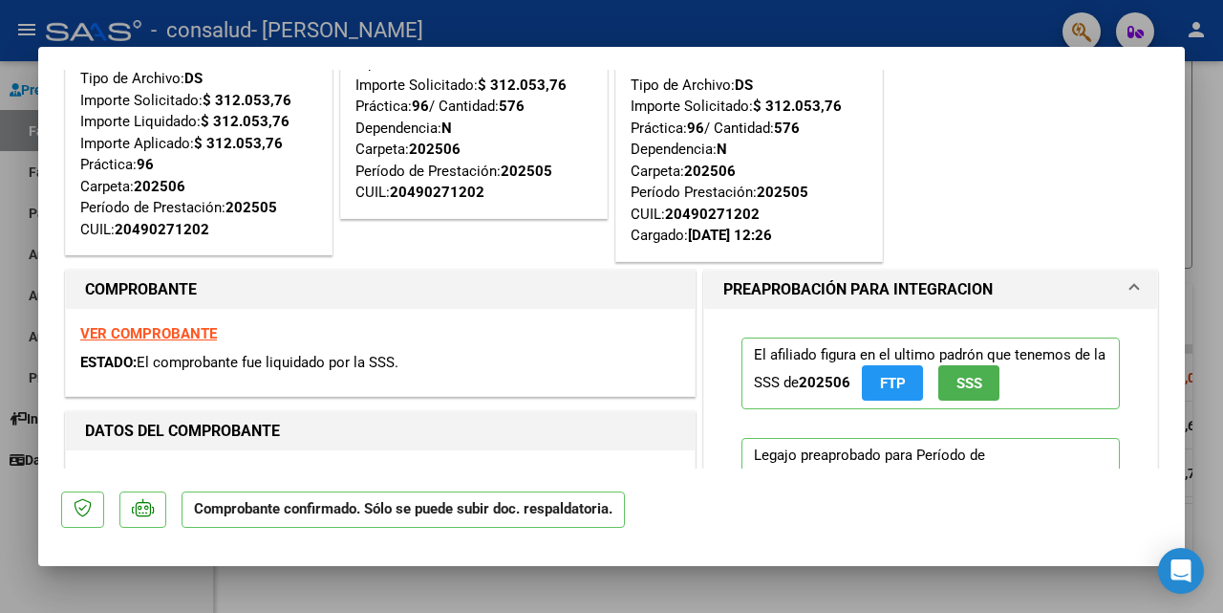  Describe the element at coordinates (108, 362) in the screenshot. I see `span: ESTADO:` at that location.